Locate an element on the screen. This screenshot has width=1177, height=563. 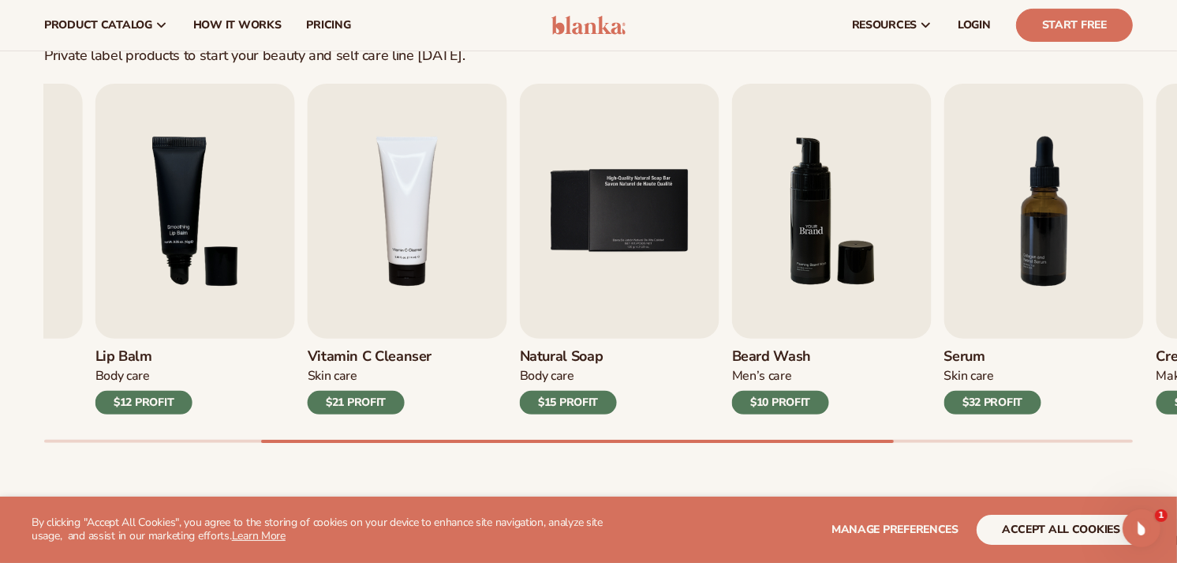
h3: Vitamin C Cleanser is located at coordinates (370, 357).